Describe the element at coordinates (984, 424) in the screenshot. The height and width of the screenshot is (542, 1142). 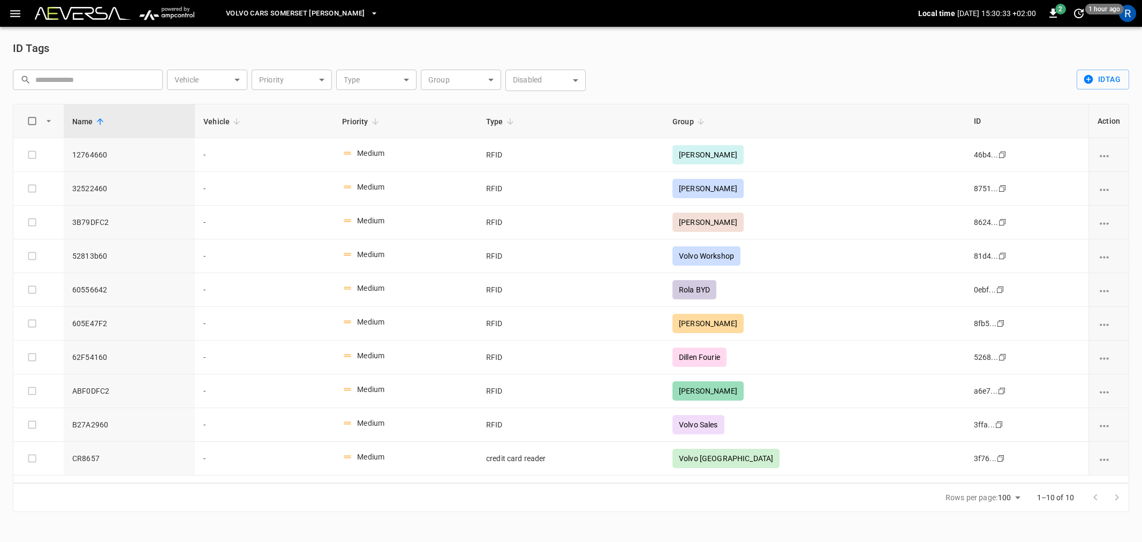
I see `div: 3ffa...` at that location.